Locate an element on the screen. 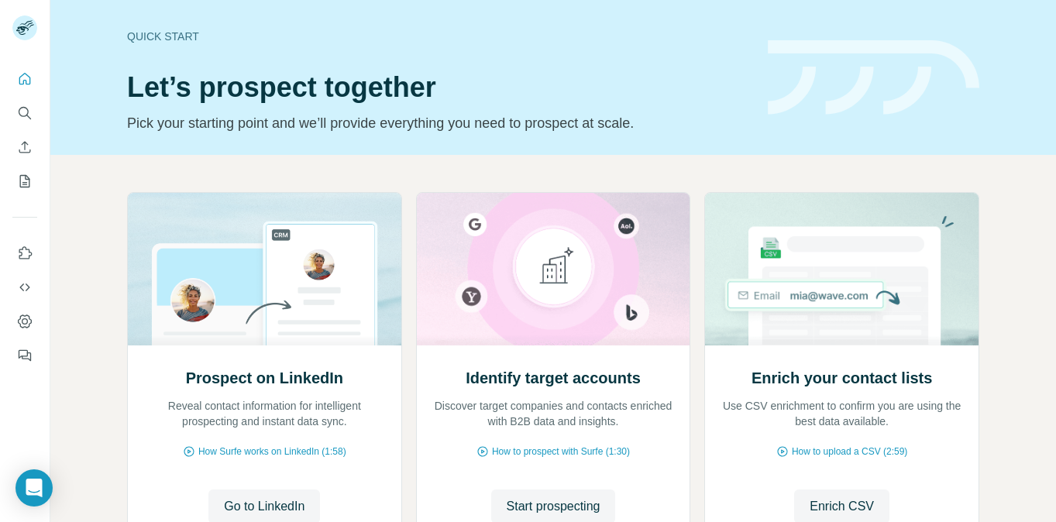 The width and height of the screenshot is (1056, 522). p: Discover target companies and contacts enriched with B2B data and insights. is located at coordinates (553, 414).